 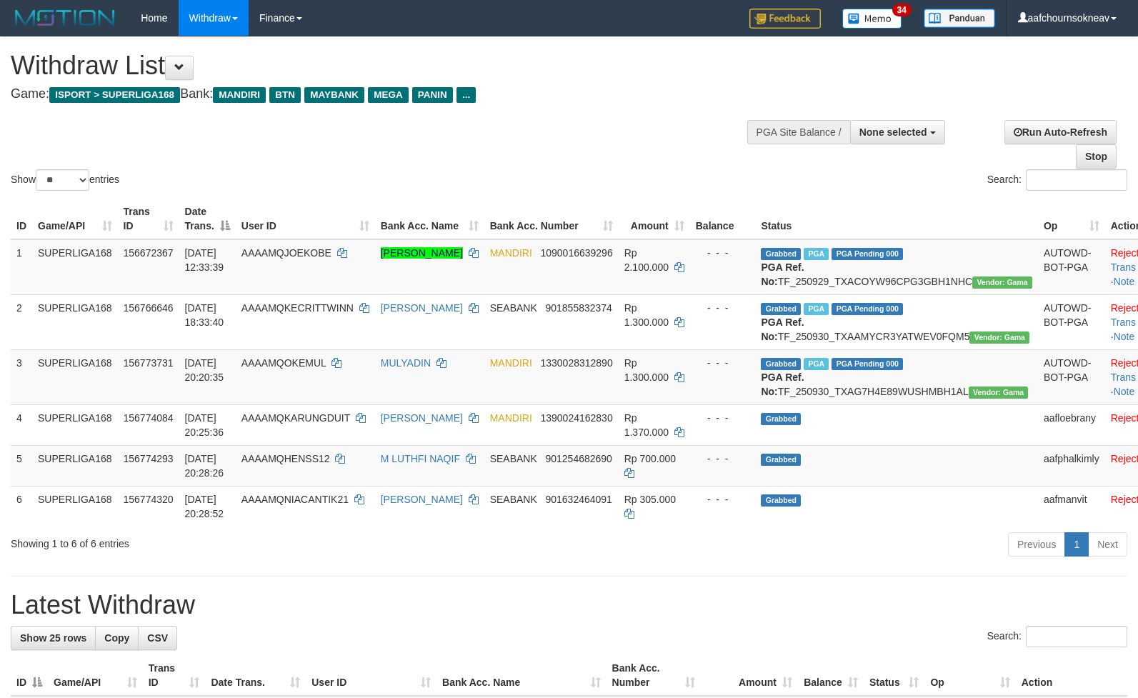 What do you see at coordinates (65, 18) in the screenshot?
I see `img: MOTION_logo.png` at bounding box center [65, 18].